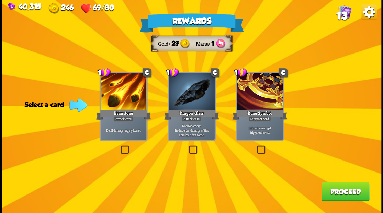  What do you see at coordinates (191, 23) in the screenshot?
I see `div: Rewards` at bounding box center [191, 23].